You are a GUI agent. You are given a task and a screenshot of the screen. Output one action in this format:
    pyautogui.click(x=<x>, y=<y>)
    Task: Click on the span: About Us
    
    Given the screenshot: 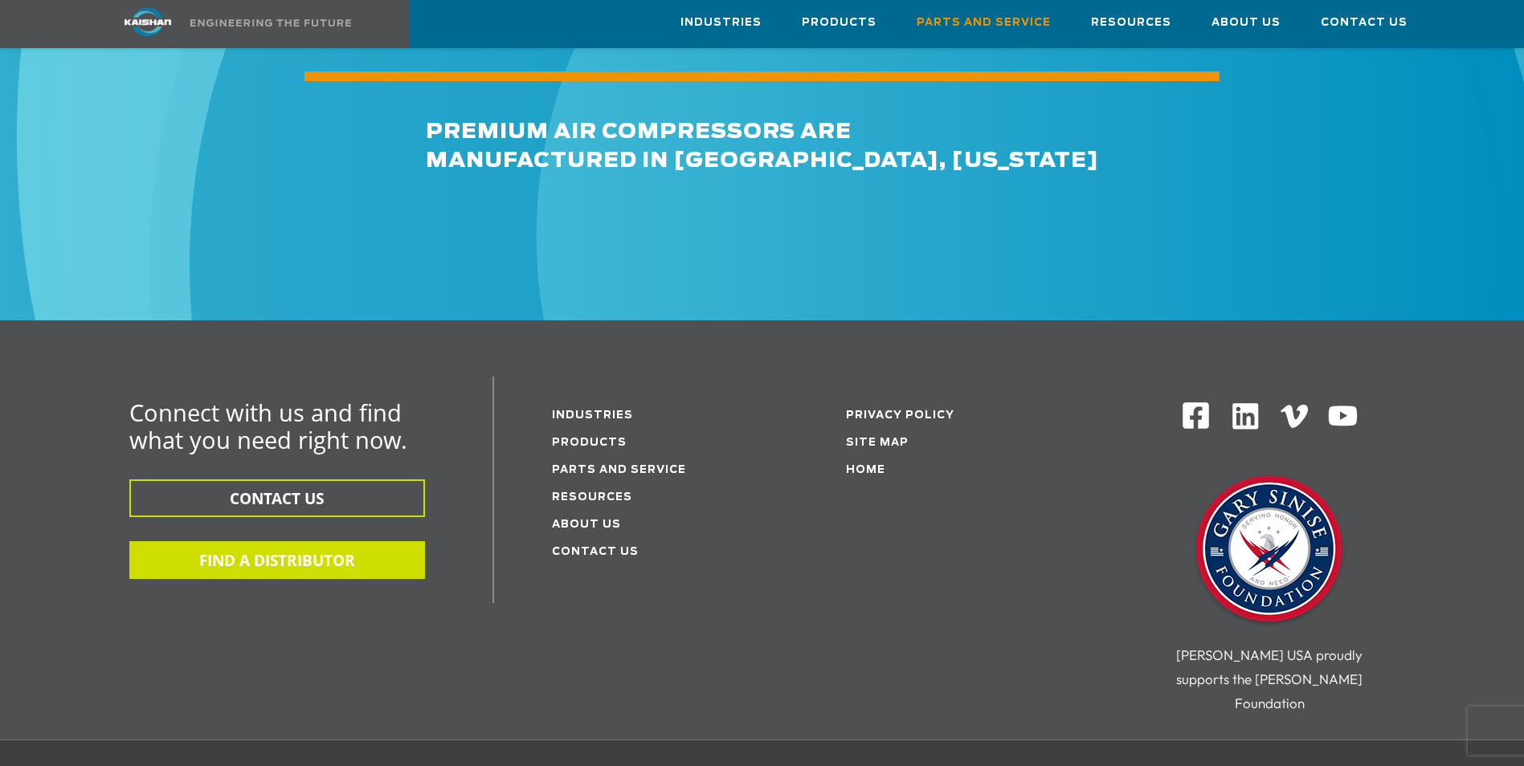 What is the action you would take?
    pyautogui.click(x=1246, y=22)
    